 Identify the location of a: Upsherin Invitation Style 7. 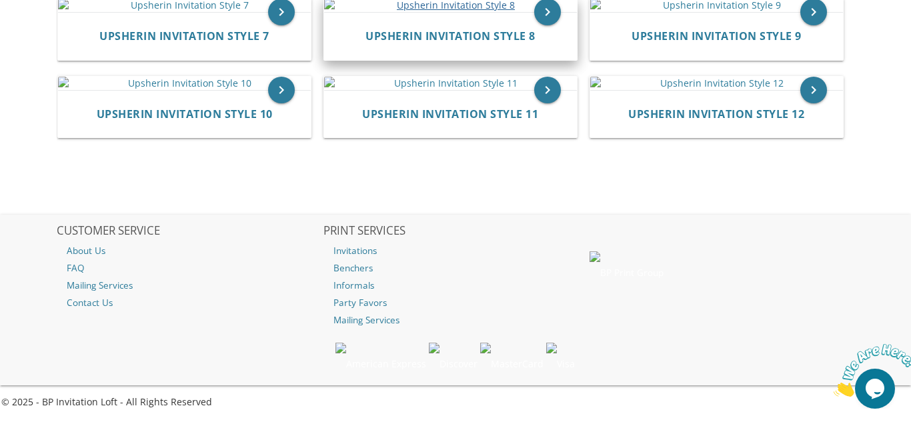
(184, 36).